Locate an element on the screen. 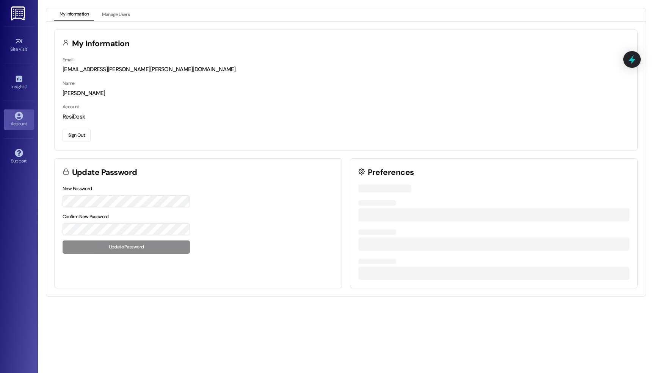 This screenshot has height=373, width=654. a: Site Visit • is located at coordinates (19, 45).